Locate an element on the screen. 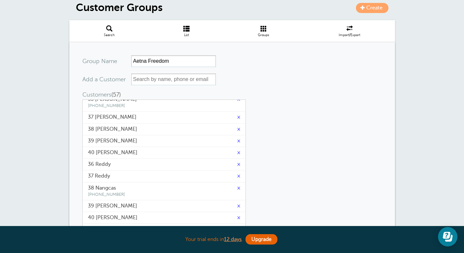 Image resolution: width=464 pixels, height=253 pixels. label: Customers is located at coordinates (164, 95).